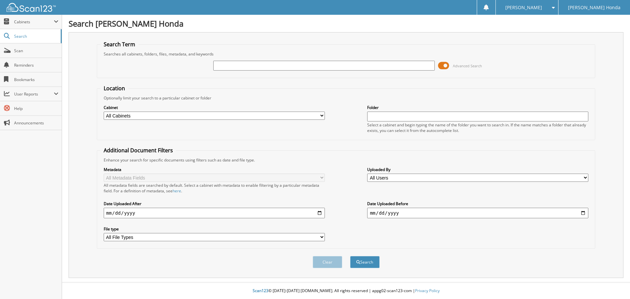  I want to click on legend: Search Term, so click(120, 44).